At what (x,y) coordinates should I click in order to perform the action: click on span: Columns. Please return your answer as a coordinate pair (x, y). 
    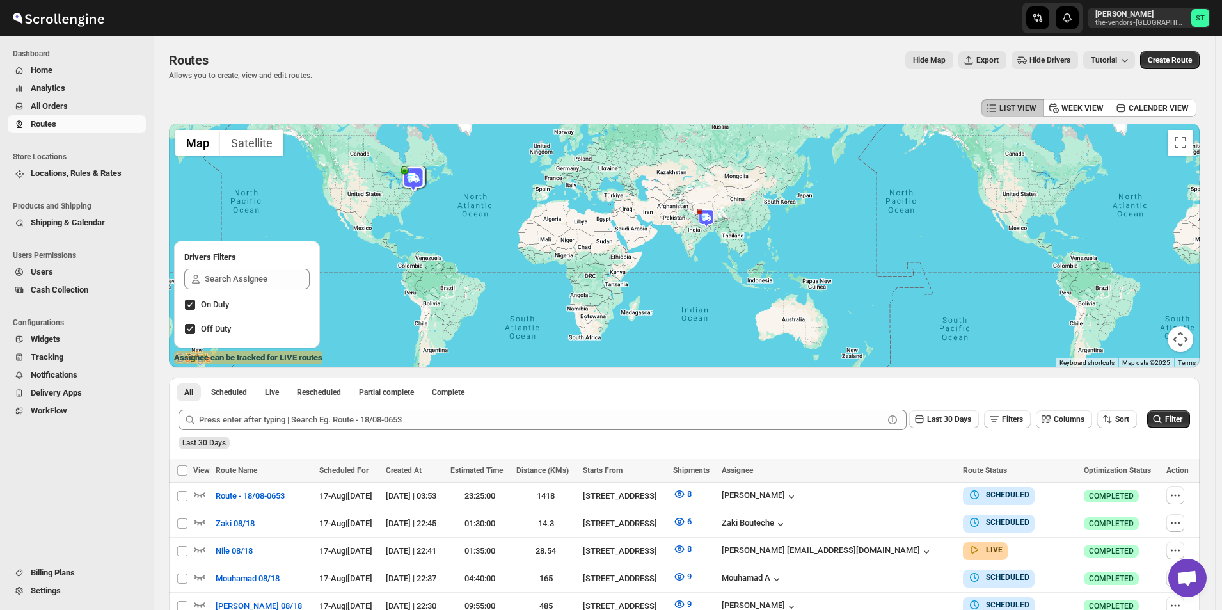
    Looking at the image, I should click on (1069, 419).